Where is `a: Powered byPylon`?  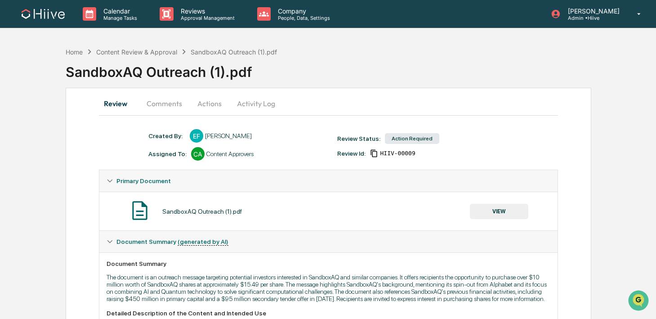
a: Powered byPylon is located at coordinates (86, 156).